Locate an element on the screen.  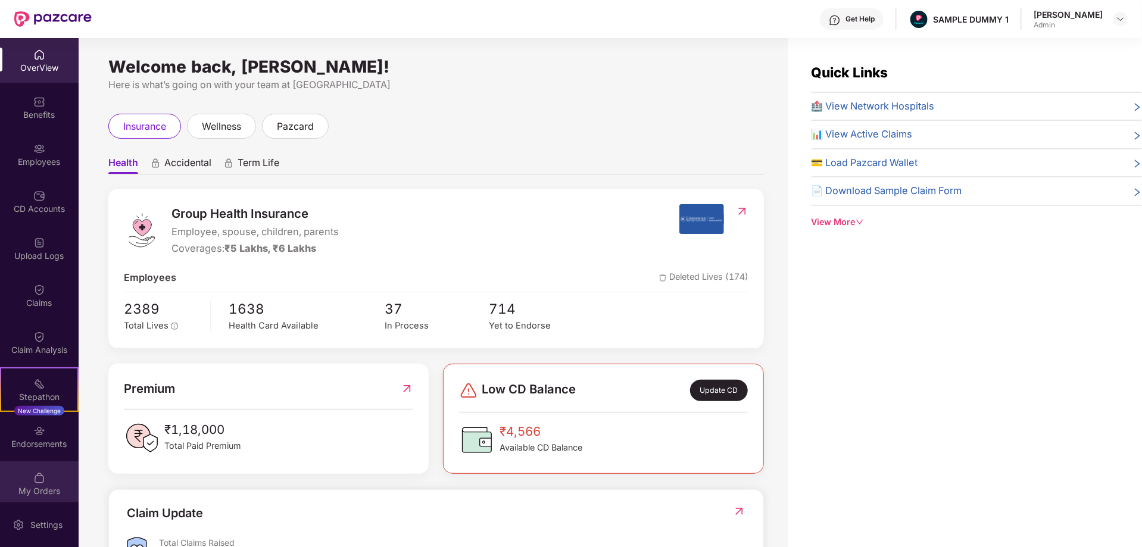
span: 2389 is located at coordinates (163, 309).